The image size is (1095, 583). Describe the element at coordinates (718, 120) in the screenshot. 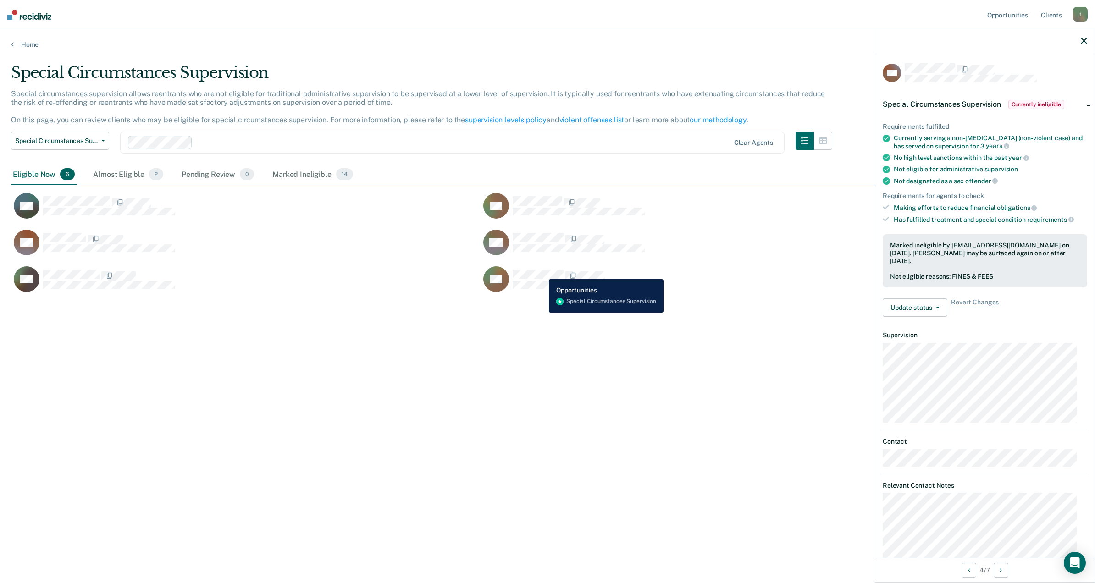

I see `a: our methodology` at that location.